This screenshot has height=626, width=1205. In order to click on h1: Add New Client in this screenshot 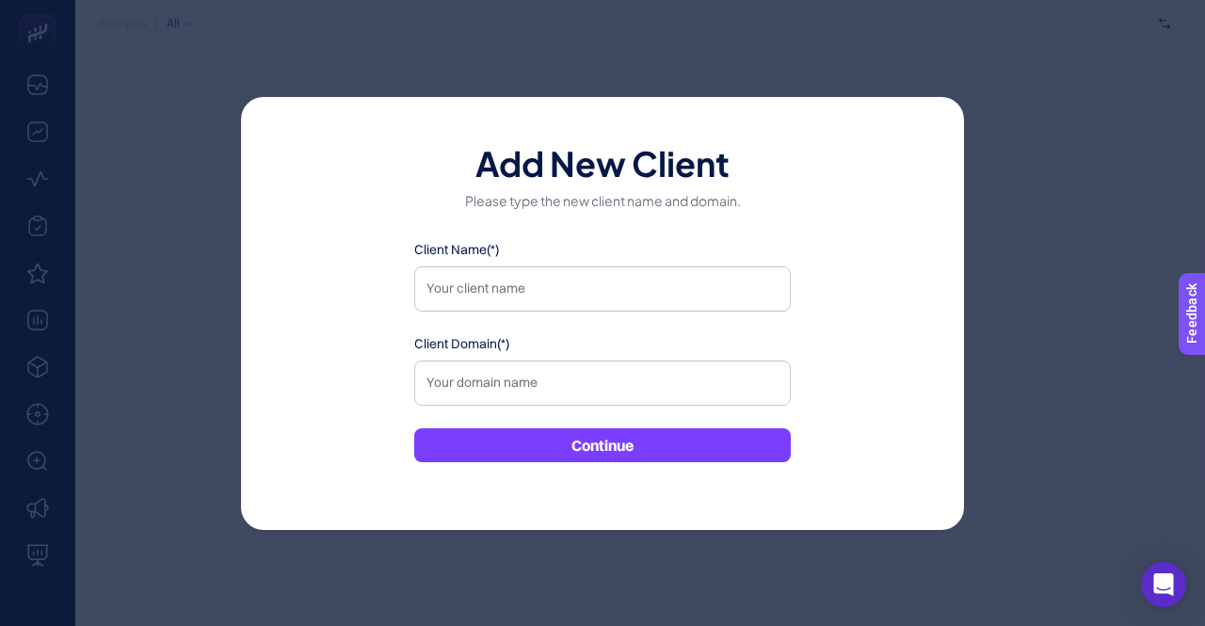, I will do `click(603, 161)`.